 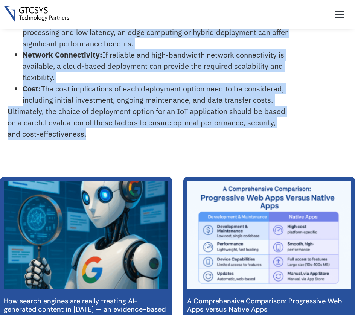 What do you see at coordinates (156, 66) in the screenshot?
I see `li: If reliable and high-bandwidth network connectivity is available, a cloud-based deployment can pr...` at bounding box center [156, 66].